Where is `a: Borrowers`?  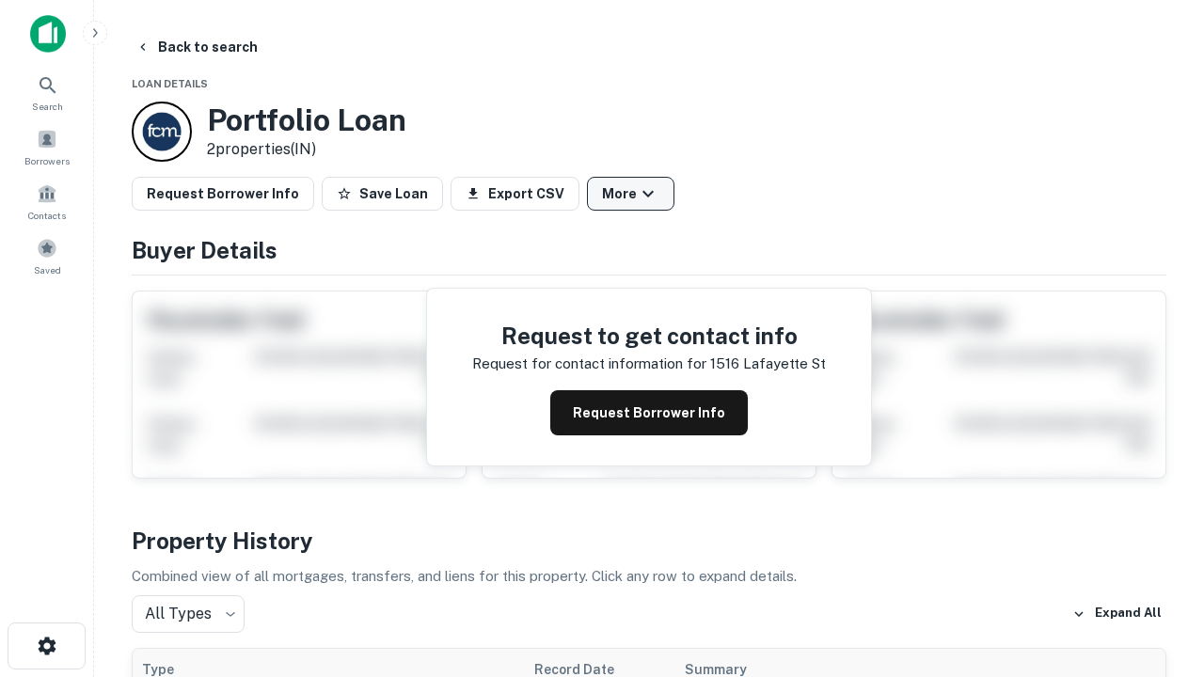
a: Borrowers is located at coordinates (47, 147).